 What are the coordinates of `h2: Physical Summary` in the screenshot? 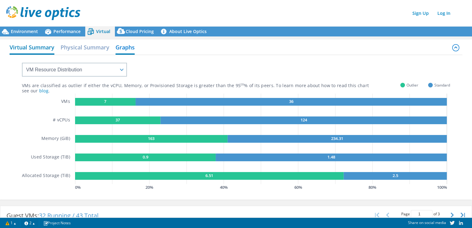 It's located at (85, 47).